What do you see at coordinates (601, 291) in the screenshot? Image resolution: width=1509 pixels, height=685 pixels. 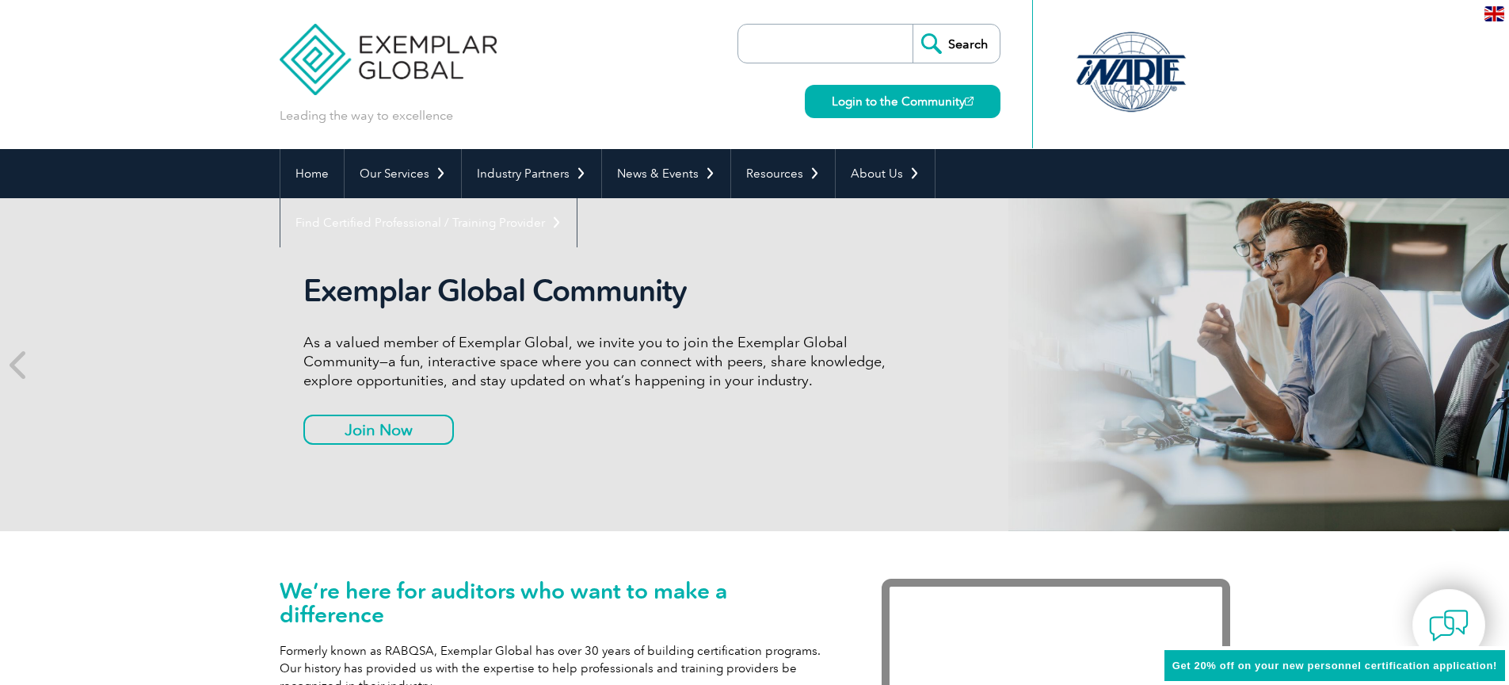 I see `h2: Exemplar Global Community` at bounding box center [601, 291].